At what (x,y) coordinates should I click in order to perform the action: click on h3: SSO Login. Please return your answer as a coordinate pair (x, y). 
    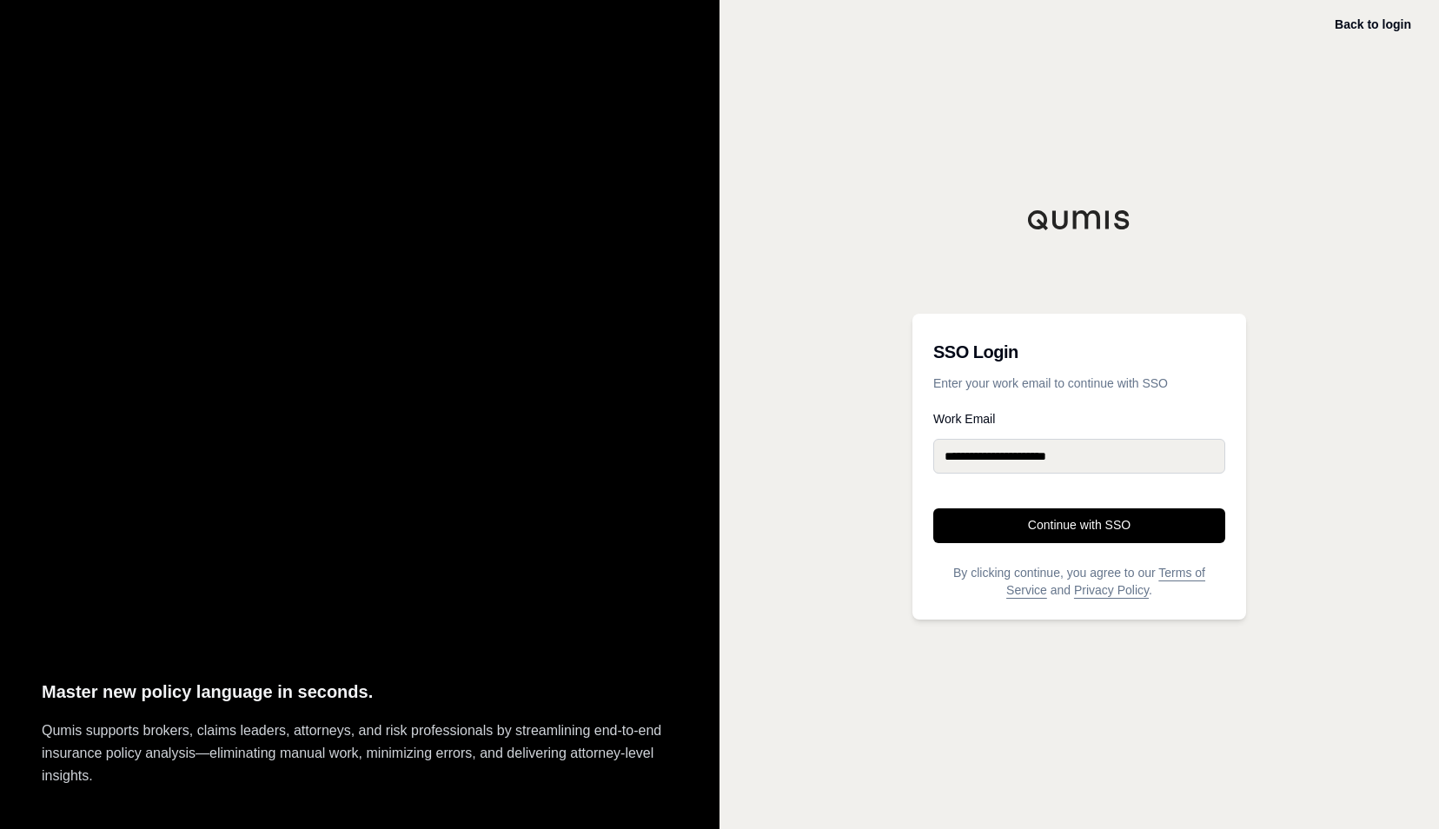
    Looking at the image, I should click on (1079, 352).